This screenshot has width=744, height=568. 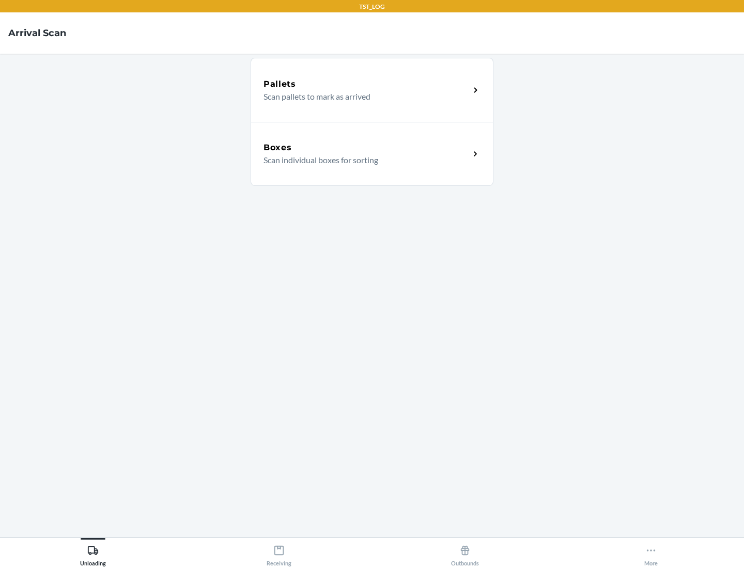 What do you see at coordinates (651, 554) in the screenshot?
I see `div: More` at bounding box center [651, 554].